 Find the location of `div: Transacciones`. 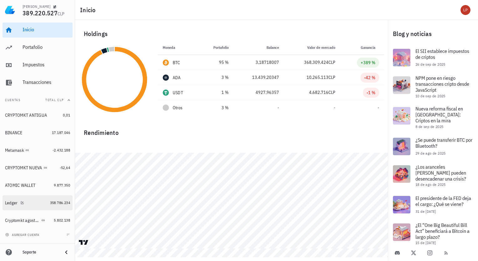

div: Transacciones is located at coordinates (46, 82).